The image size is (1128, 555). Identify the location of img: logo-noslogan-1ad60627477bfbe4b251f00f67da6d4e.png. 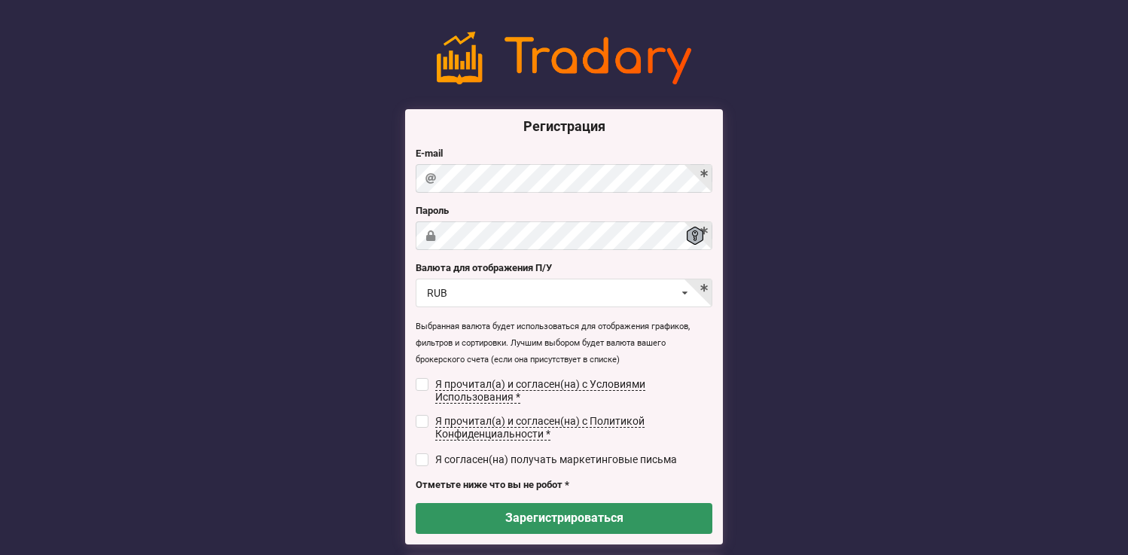
(564, 58).